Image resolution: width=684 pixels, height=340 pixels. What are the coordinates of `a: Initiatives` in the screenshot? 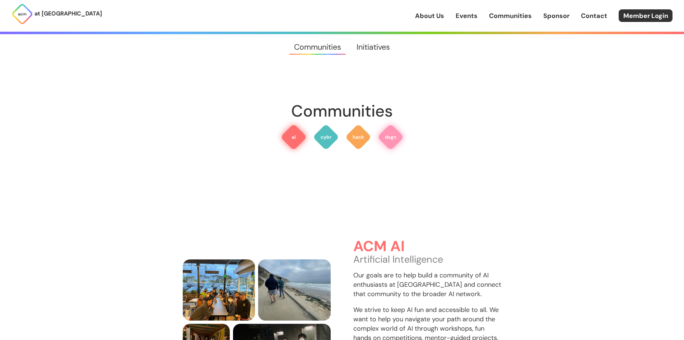 It's located at (374, 47).